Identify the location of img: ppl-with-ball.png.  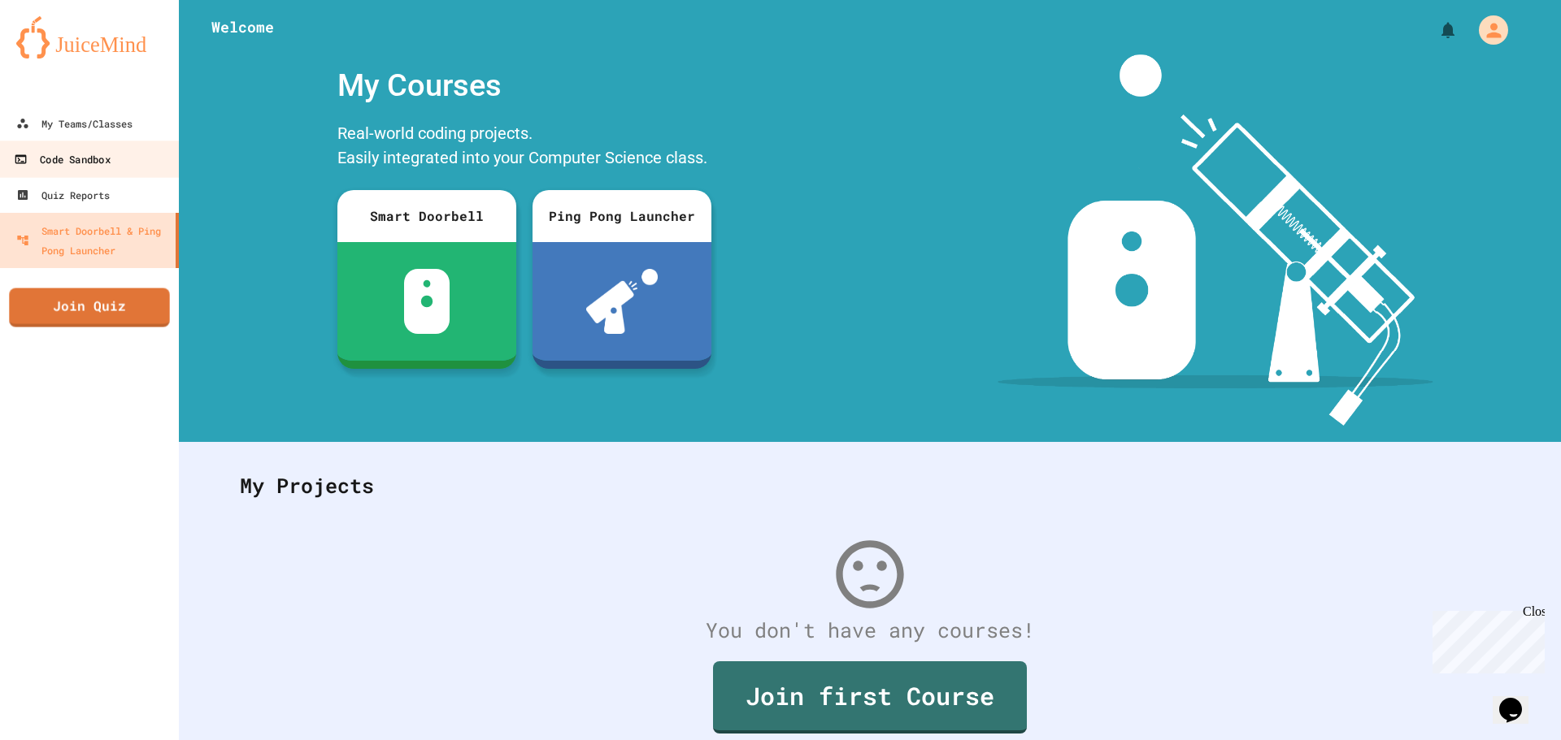
(622, 302).